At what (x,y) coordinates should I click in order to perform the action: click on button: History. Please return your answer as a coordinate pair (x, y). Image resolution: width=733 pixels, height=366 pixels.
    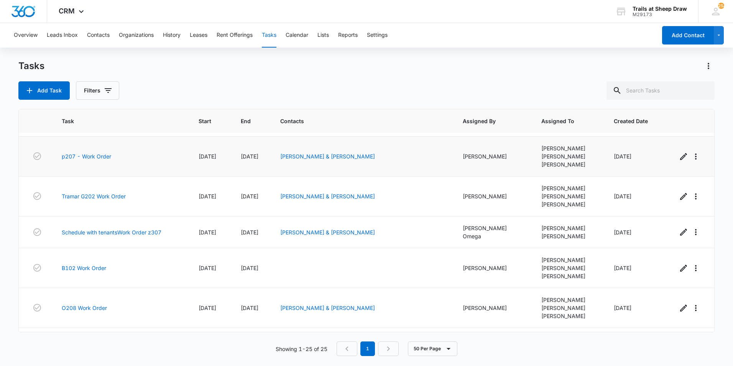
    Looking at the image, I should click on (172, 35).